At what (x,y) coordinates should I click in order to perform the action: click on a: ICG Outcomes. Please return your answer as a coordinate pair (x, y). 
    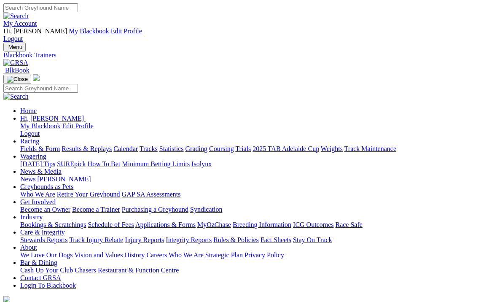
    Looking at the image, I should click on (313, 224).